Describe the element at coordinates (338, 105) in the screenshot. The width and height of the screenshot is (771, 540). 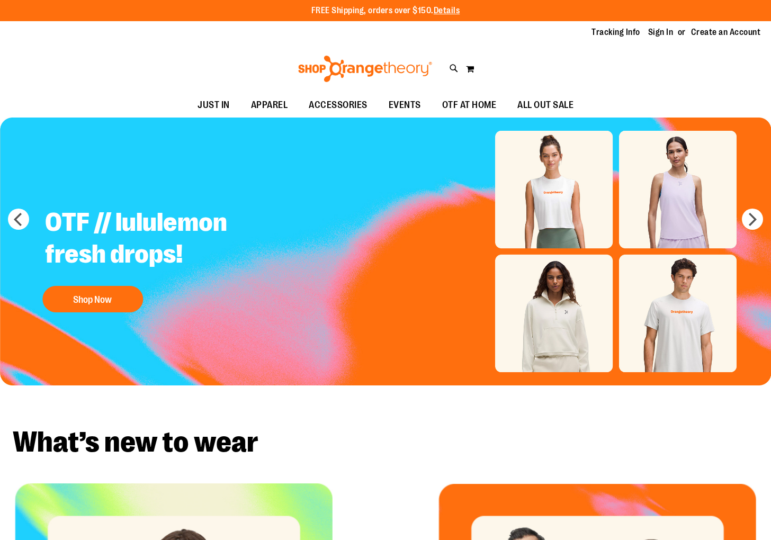
I see `span: ACCESSORIES` at that location.